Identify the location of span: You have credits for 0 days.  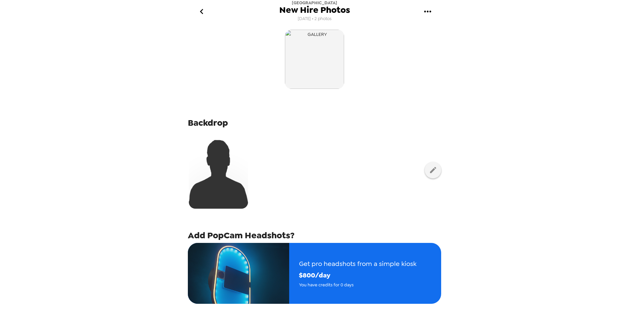
(357, 284).